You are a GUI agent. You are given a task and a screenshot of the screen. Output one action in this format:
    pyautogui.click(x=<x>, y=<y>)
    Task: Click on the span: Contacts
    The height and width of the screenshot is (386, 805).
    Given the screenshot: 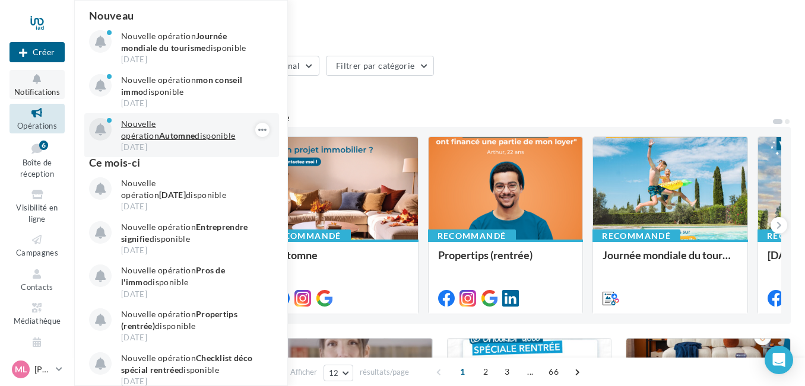 What is the action you would take?
    pyautogui.click(x=37, y=287)
    